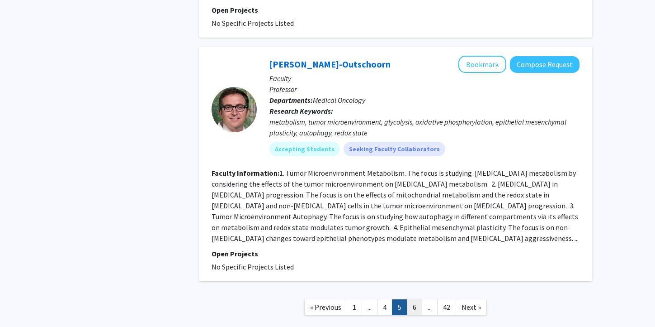 The height and width of the screenshot is (327, 655). What do you see at coordinates (326, 307) in the screenshot?
I see `span: « Previous` at bounding box center [326, 307].